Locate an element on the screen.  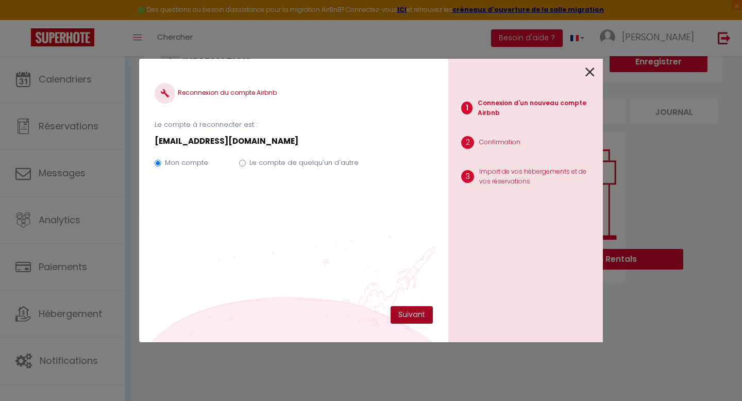
label: Le compte de quelqu'un d'autre is located at coordinates (304, 163).